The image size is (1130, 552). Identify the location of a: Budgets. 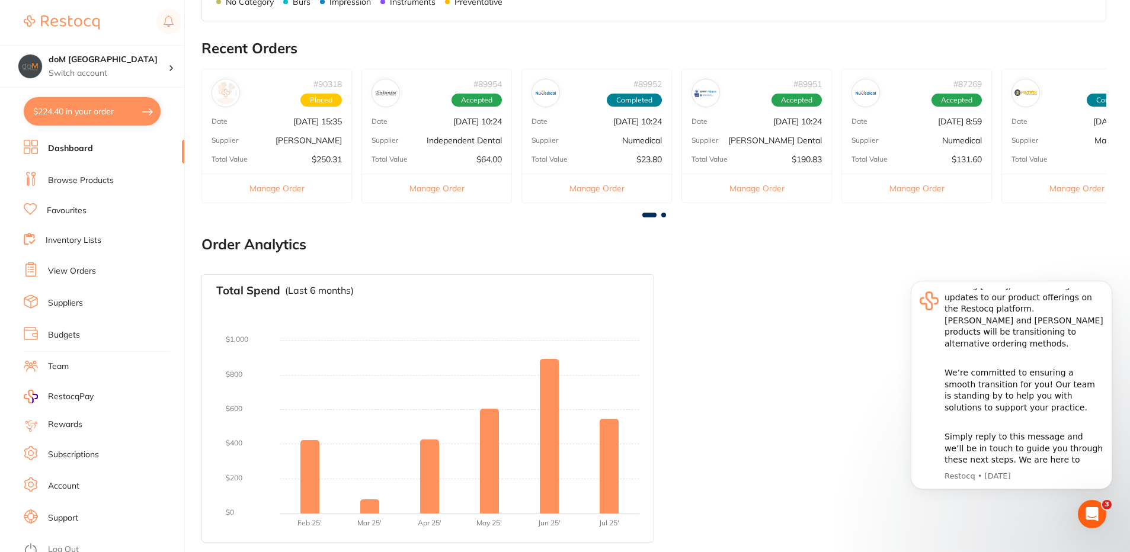
(64, 335).